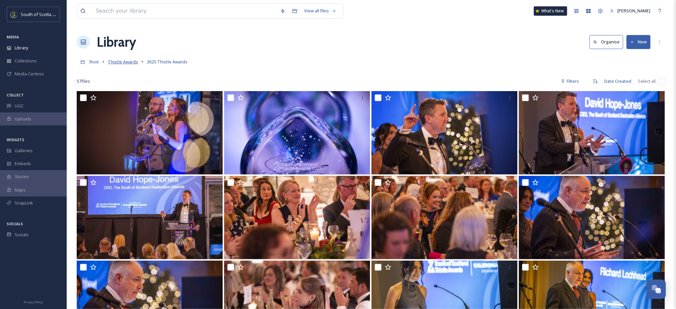 The height and width of the screenshot is (309, 676). Describe the element at coordinates (445, 133) in the screenshot. I see `img: PW_SSDA Thistle Awards 2025_The Findra Family_pw7_2773.JPG` at that location.